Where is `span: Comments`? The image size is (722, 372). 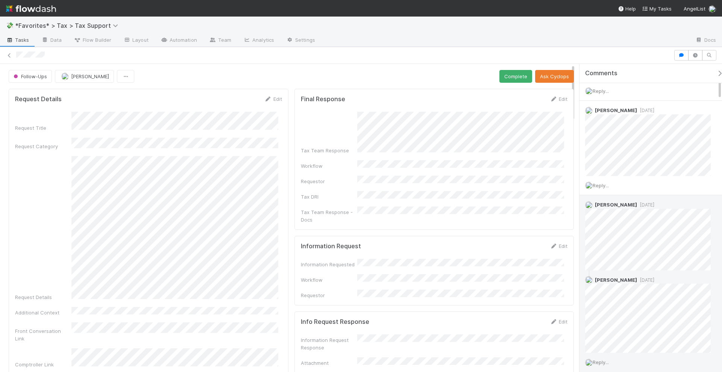 span: Comments is located at coordinates (601, 73).